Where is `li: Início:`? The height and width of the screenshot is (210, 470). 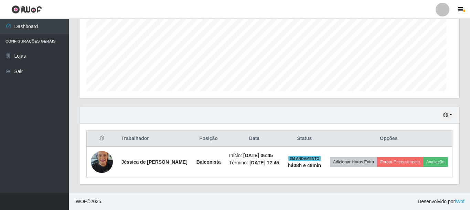 li: Início: is located at coordinates (254, 156).